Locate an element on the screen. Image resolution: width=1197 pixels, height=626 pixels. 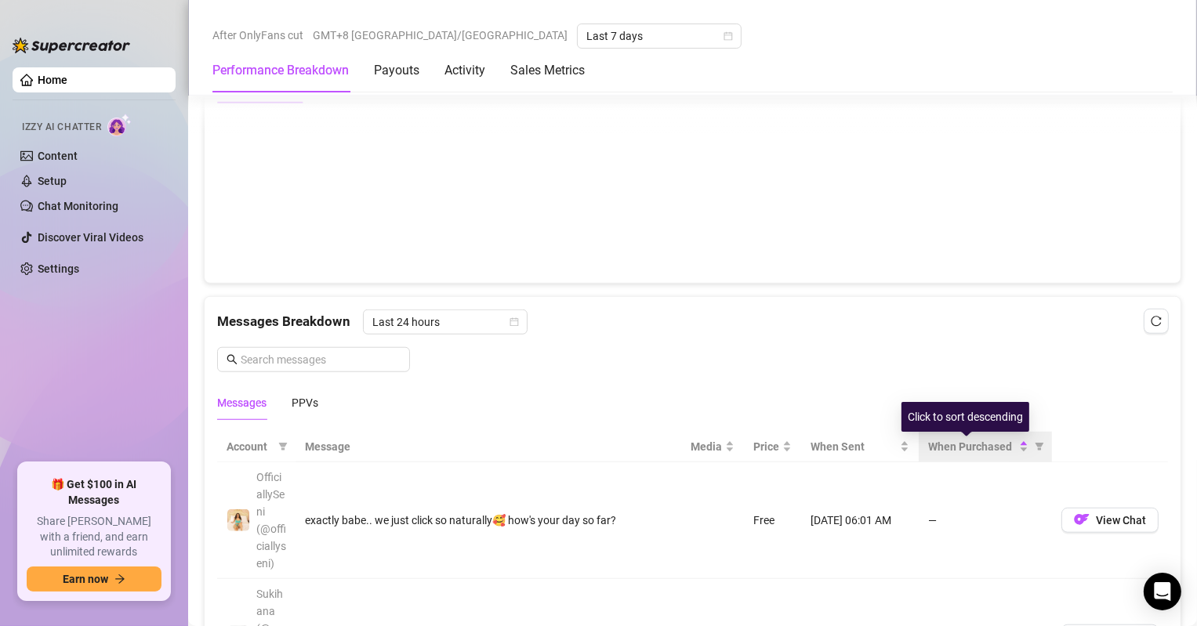
span: Izzy AI Chatter is located at coordinates (61, 127).